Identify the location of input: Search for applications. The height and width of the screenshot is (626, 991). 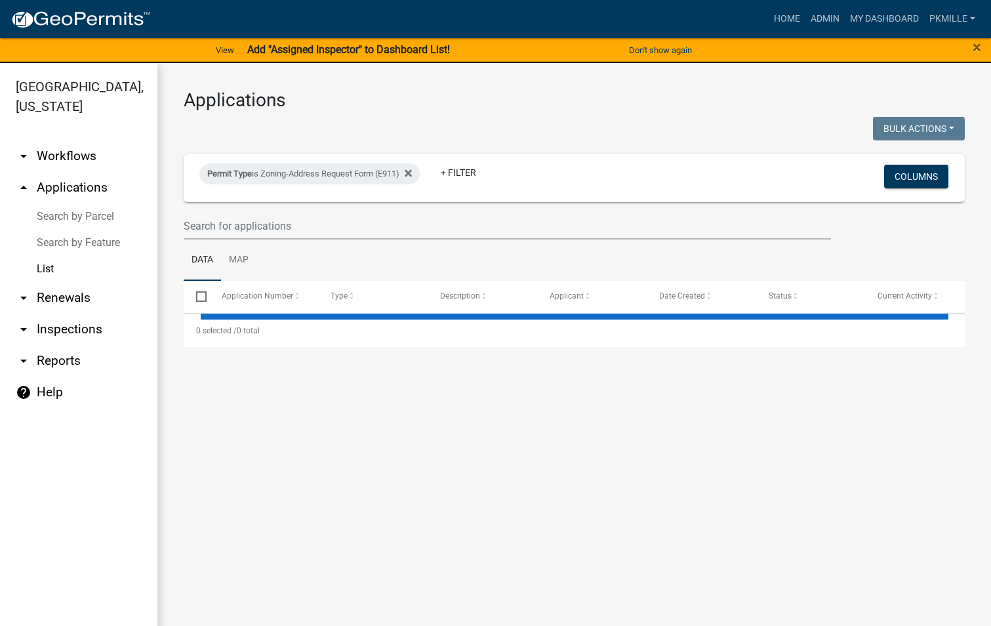
(507, 226).